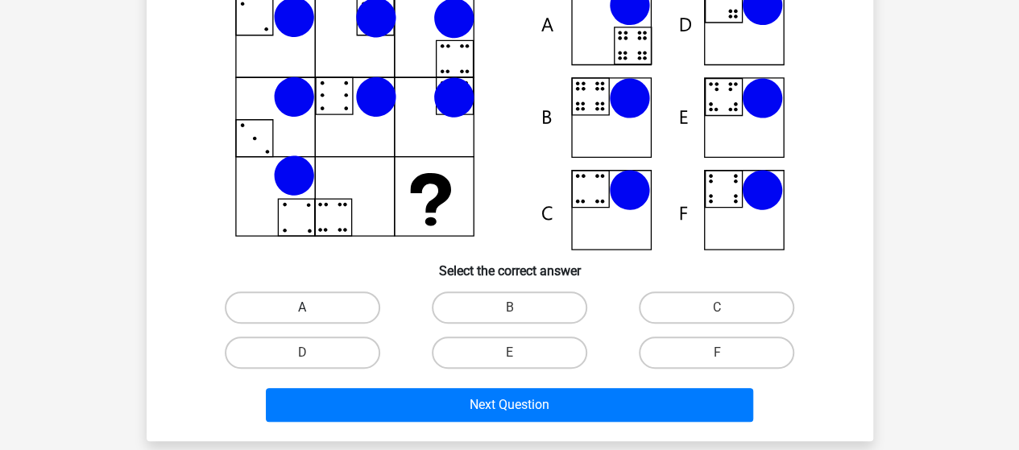 The height and width of the screenshot is (450, 1019). Describe the element at coordinates (509, 353) in the screenshot. I see `label: E` at that location.